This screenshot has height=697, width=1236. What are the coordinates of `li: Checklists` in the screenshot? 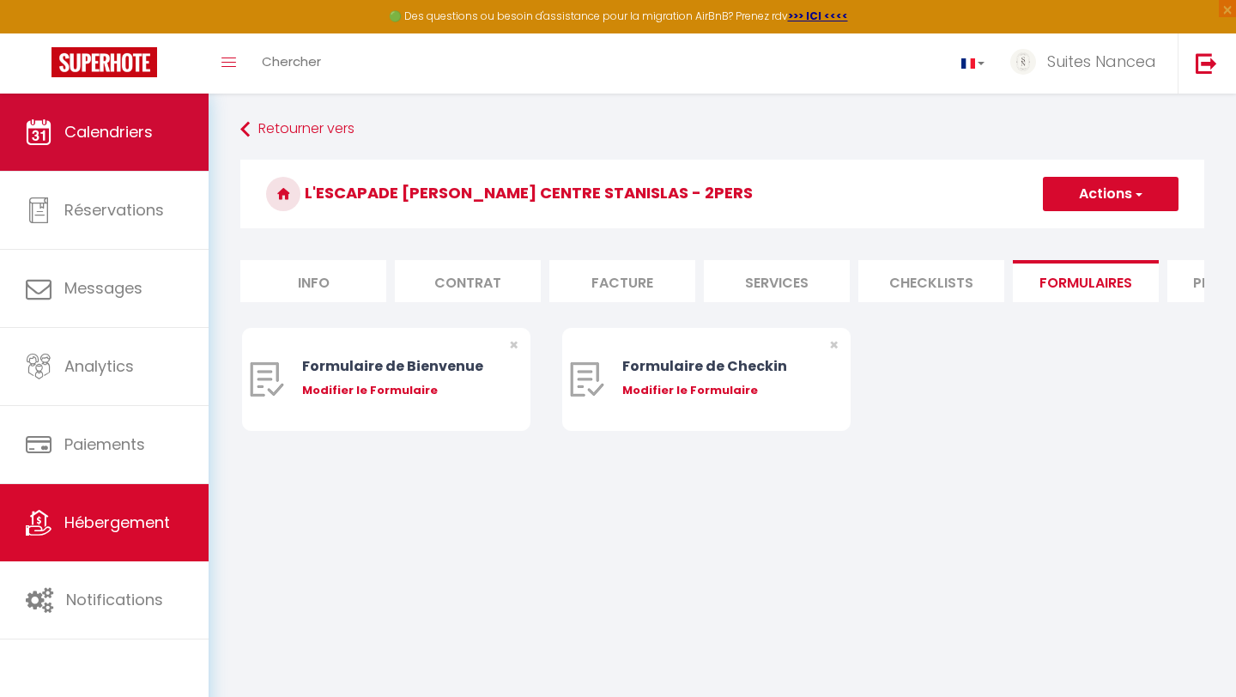 It's located at (931, 281).